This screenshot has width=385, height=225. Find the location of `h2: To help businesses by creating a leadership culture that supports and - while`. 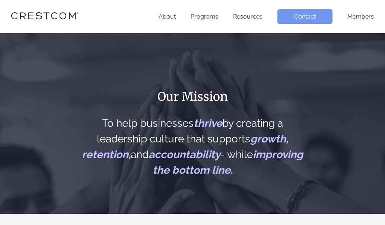

h2: To help businesses by creating a leadership culture that supports and - while is located at coordinates (192, 147).